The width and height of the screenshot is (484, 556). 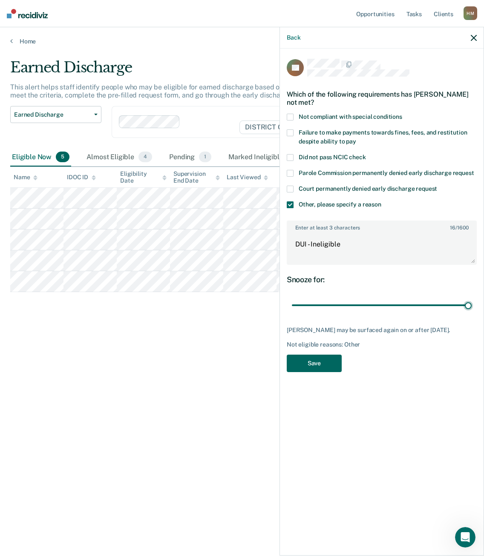 I want to click on p: This alert helps staff identify people who may be eligible for earned discharge based on IDOC’s c..., so click(x=228, y=91).